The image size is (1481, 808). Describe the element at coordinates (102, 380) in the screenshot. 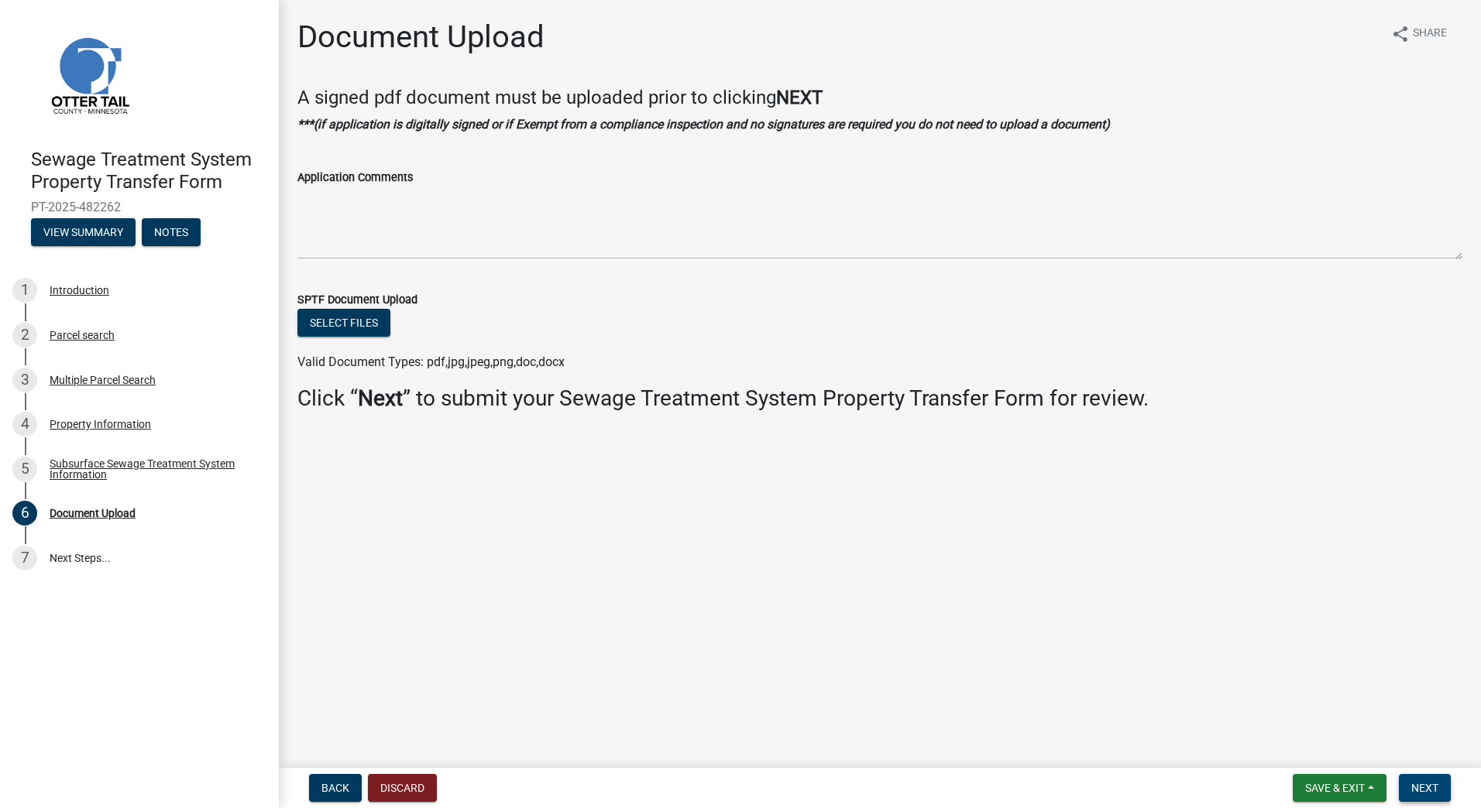

I see `div: Multiple Parcel Search` at that location.